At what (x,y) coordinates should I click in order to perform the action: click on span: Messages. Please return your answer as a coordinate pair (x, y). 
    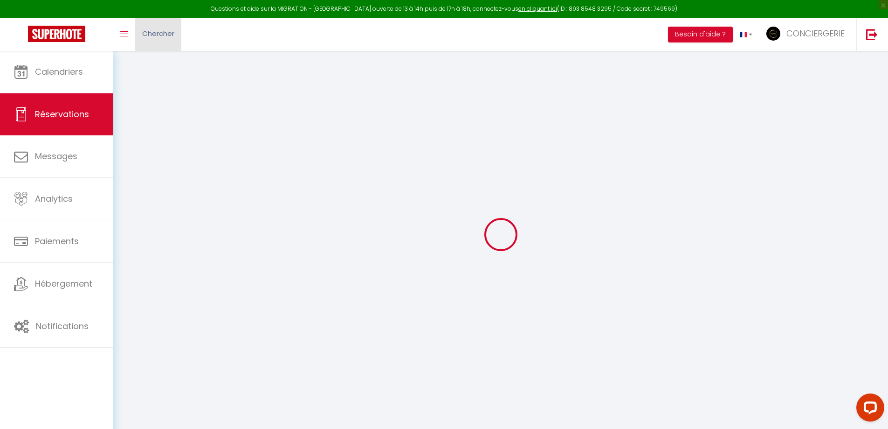
    Looking at the image, I should click on (56, 156).